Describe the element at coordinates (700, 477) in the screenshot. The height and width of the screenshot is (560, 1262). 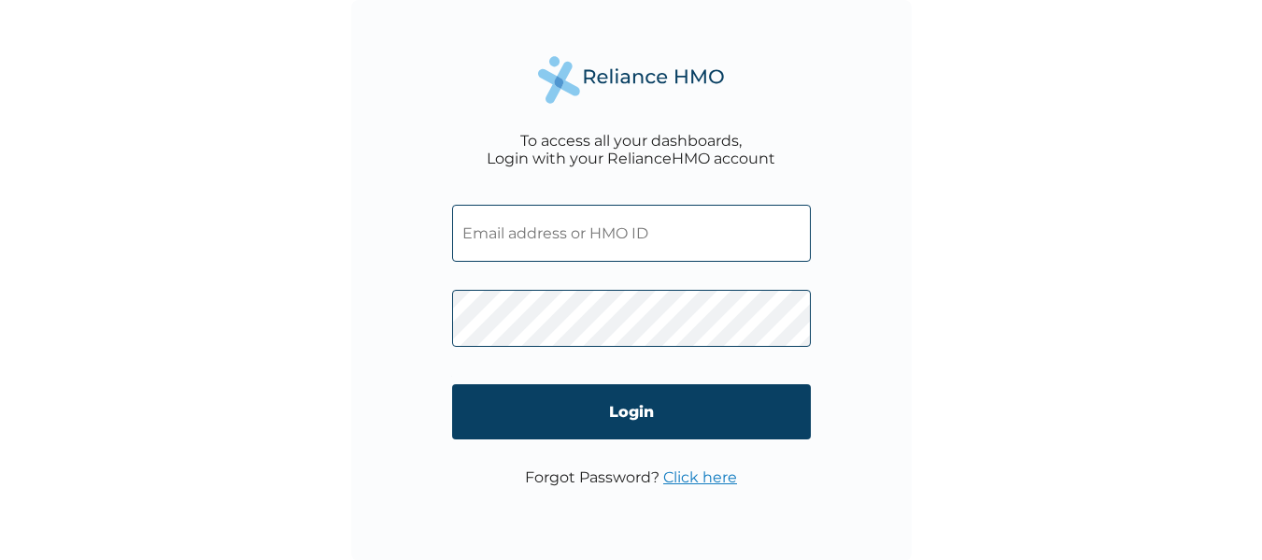
I see `a: Click here` at that location.